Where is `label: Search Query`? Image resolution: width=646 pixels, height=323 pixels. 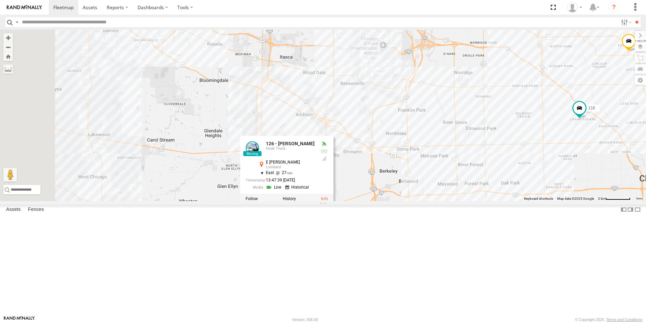 label: Search Query is located at coordinates (17, 22).